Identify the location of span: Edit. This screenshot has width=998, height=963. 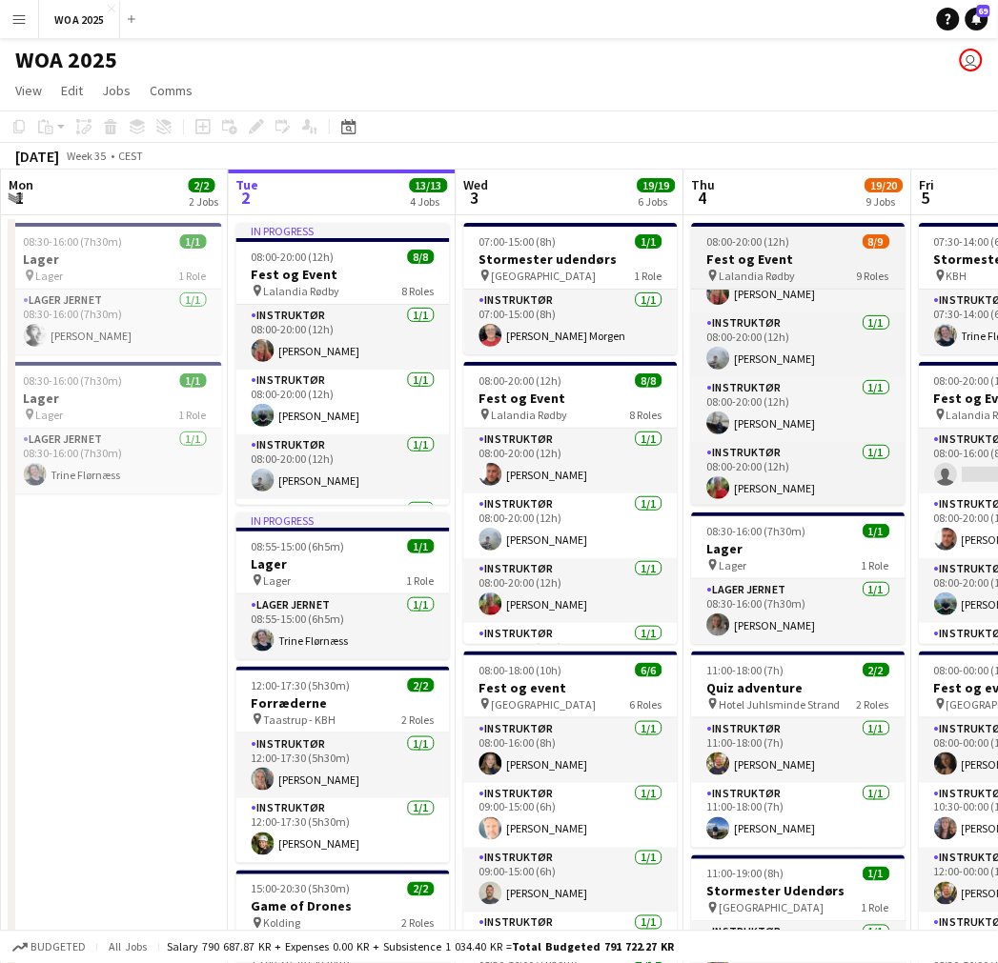
(71, 91).